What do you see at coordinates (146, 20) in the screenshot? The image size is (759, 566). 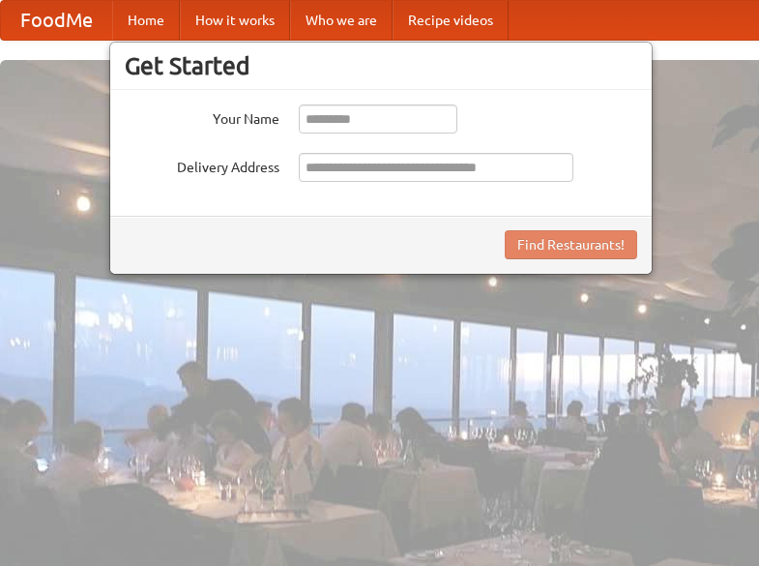 I see `a: Home` at bounding box center [146, 20].